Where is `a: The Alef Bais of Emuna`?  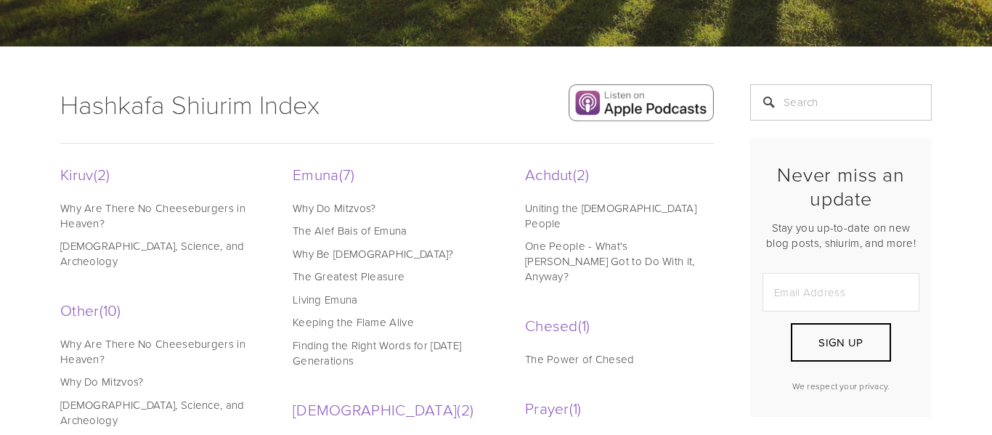 a: The Alef Bais of Emuna is located at coordinates (385, 230).